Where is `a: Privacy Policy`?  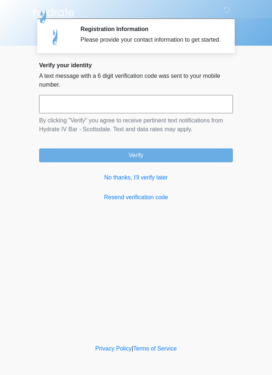 a: Privacy Policy is located at coordinates (114, 348).